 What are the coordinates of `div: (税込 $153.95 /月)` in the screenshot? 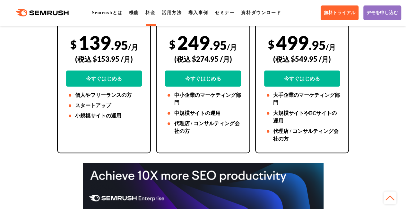 It's located at (104, 59).